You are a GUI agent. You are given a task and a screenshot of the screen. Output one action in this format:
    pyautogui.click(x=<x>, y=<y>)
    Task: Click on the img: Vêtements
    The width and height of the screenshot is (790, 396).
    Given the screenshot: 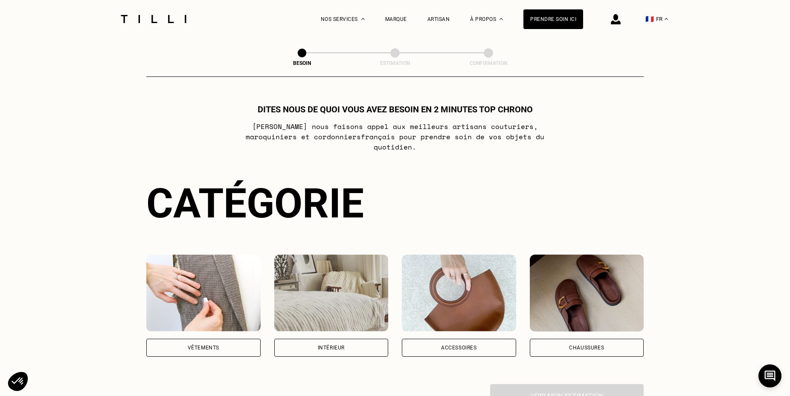 What is the action you would take?
    pyautogui.click(x=204, y=293)
    